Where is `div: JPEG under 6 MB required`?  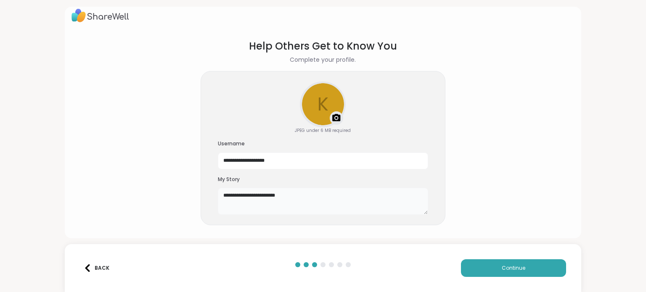 div: JPEG under 6 MB required is located at coordinates (322, 130).